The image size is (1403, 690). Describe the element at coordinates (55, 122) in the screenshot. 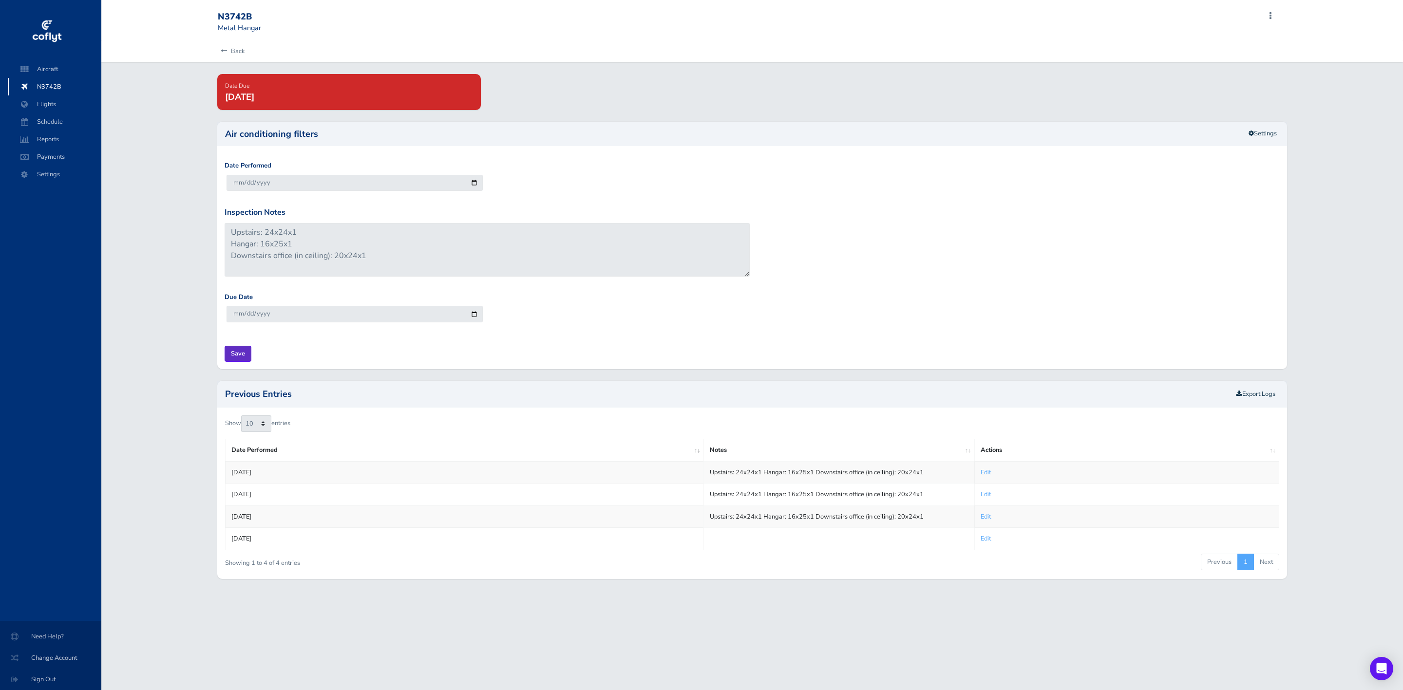

I see `span: Schedule` at that location.